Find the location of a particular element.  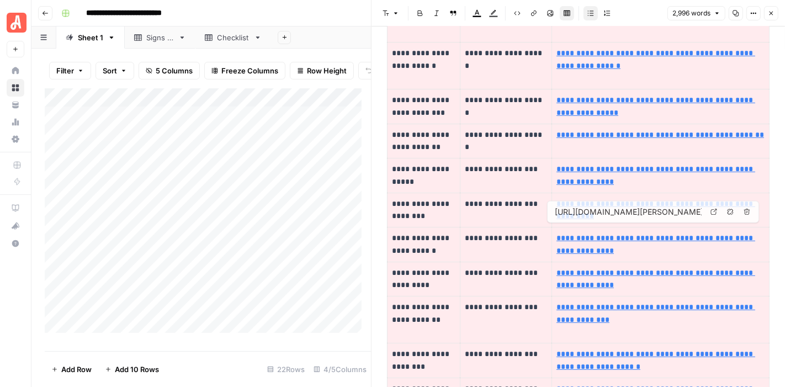

button: Add Row is located at coordinates (71, 369).